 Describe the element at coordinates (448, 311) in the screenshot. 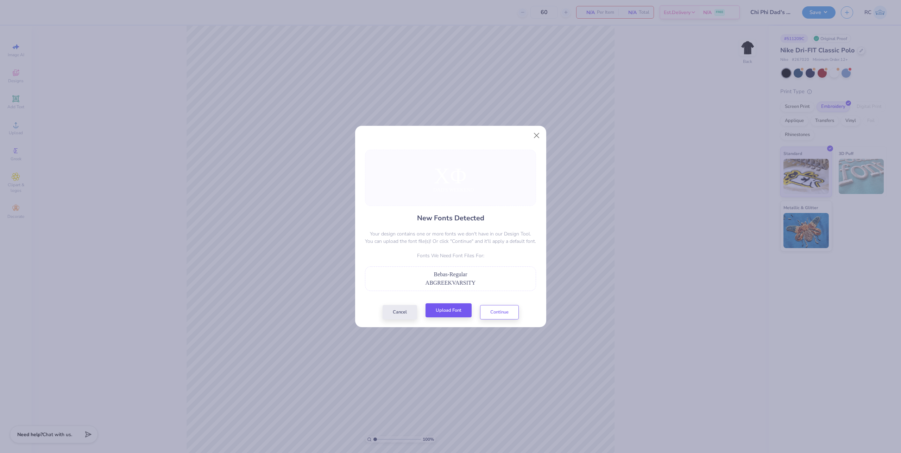

I see `button: Upload Font` at that location.